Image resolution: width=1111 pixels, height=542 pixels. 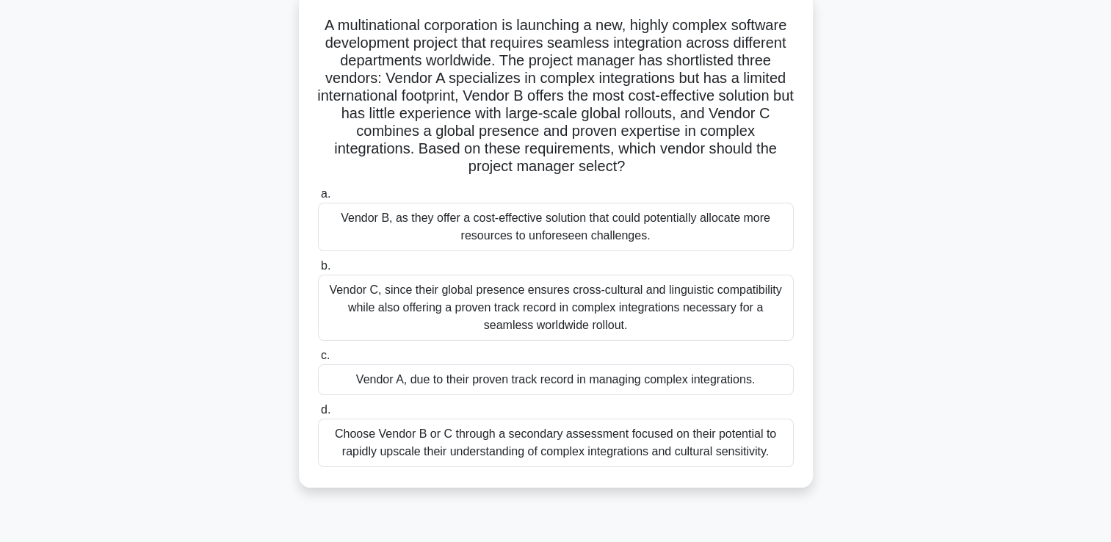 What do you see at coordinates (556, 227) in the screenshot?
I see `div: Vendor B, as they offer a cost-effective solution that could potentially allocate more resources ...` at bounding box center [556, 227].